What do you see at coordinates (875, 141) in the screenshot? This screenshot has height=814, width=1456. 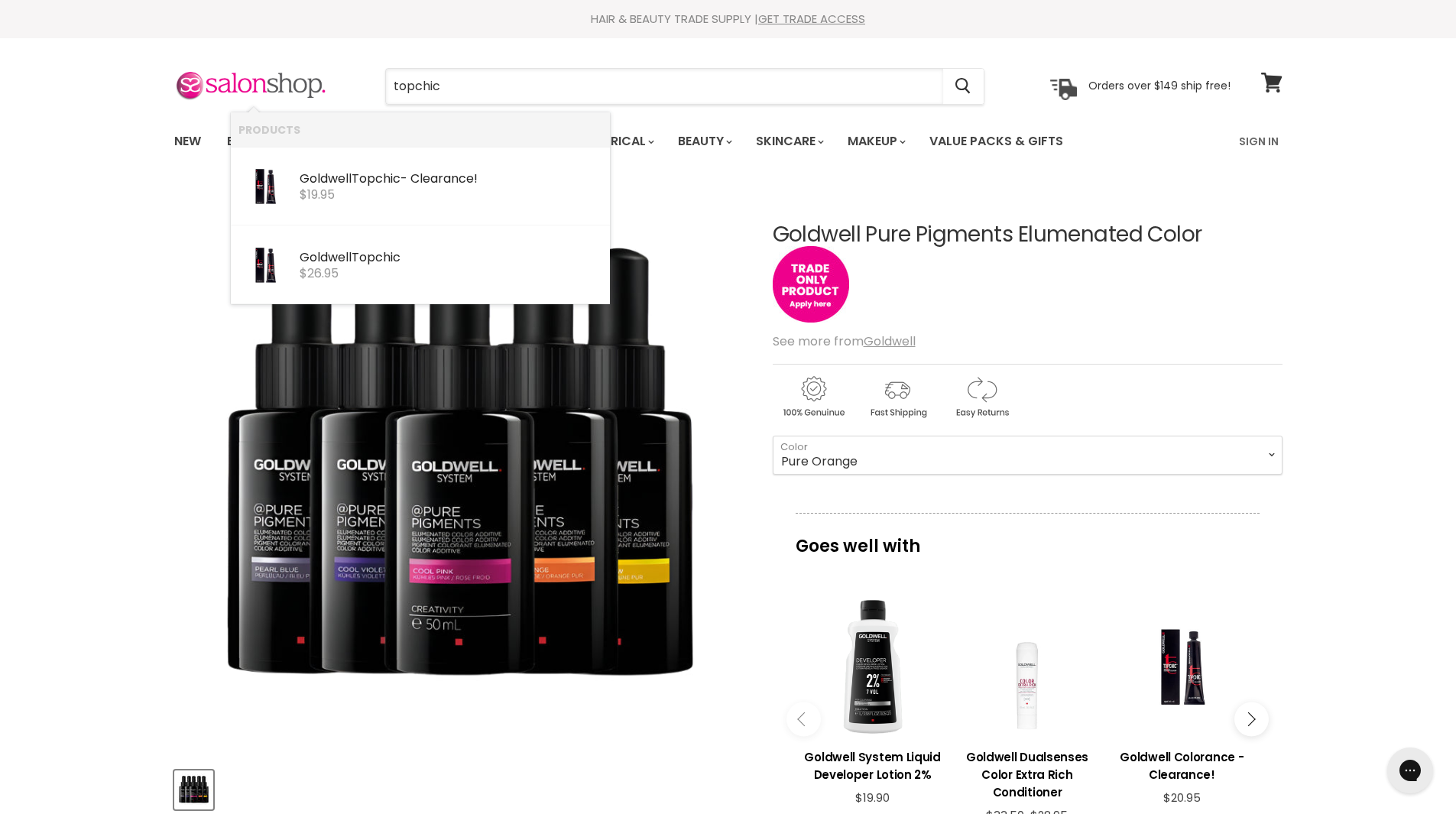 I see `a: Makeup` at bounding box center [875, 141].